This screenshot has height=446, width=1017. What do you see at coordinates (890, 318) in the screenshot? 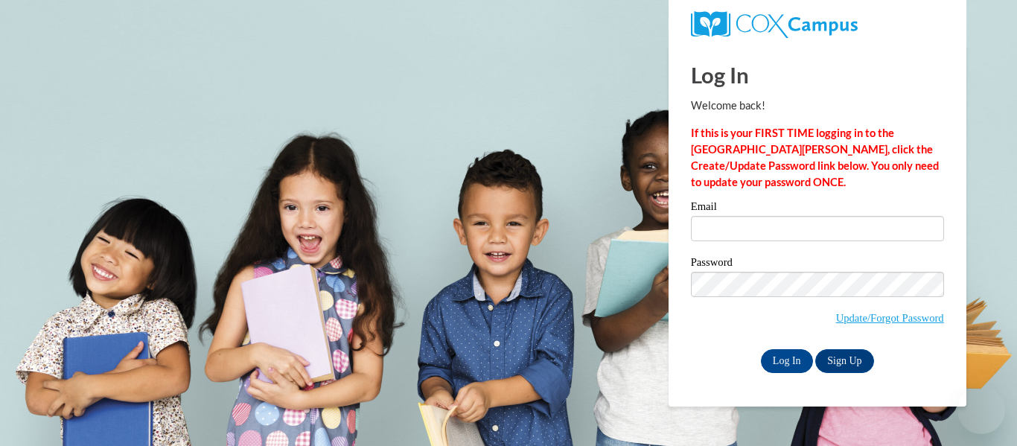
I see `a: Update/Forgot Password` at bounding box center [890, 318].